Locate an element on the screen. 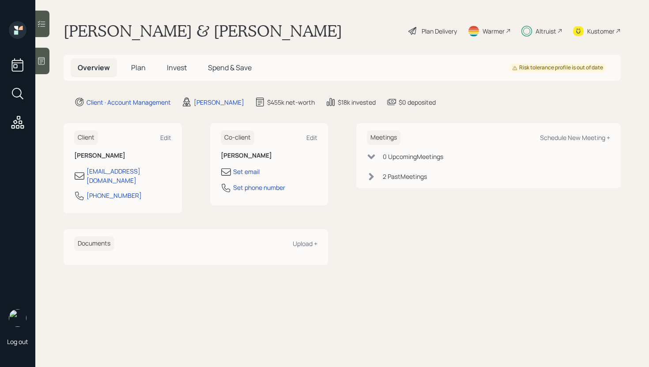 The image size is (649, 367). h6: Client is located at coordinates (86, 137).